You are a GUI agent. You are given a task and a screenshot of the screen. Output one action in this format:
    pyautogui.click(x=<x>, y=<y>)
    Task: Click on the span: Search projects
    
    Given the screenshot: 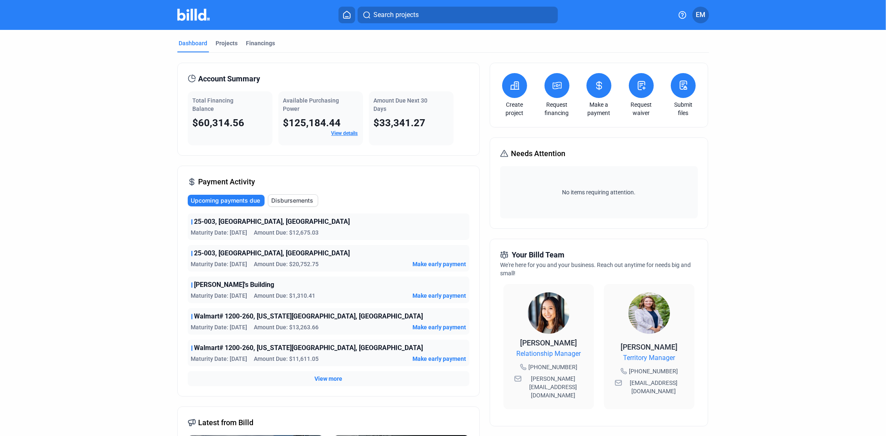 What is the action you would take?
    pyautogui.click(x=396, y=15)
    